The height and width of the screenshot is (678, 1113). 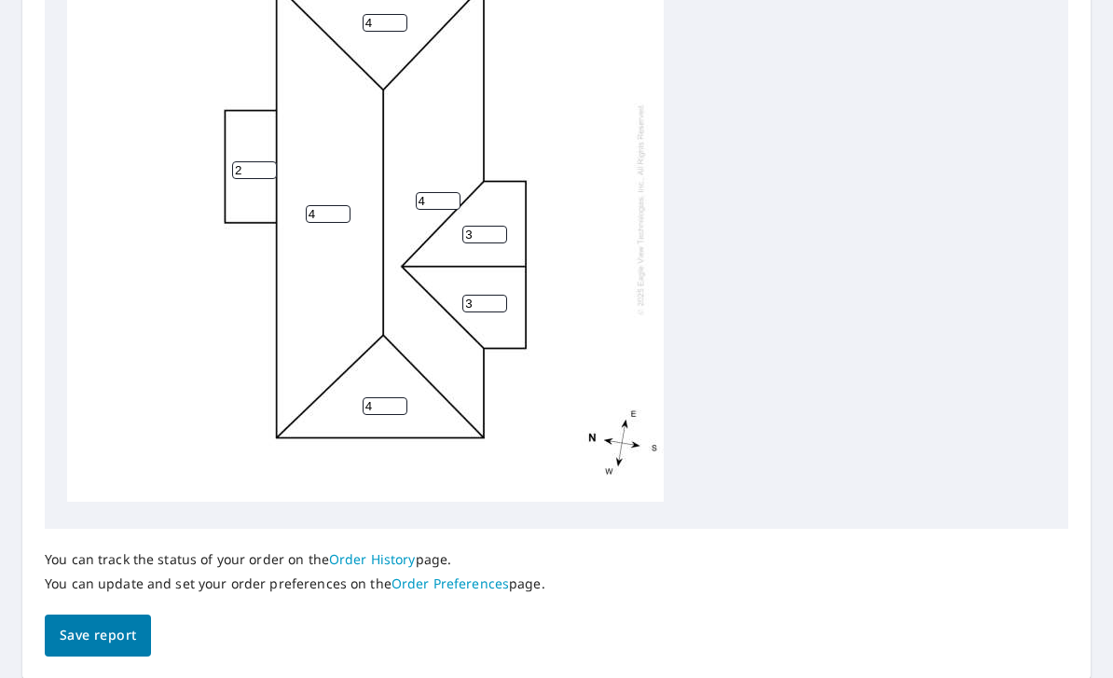 What do you see at coordinates (295, 559) in the screenshot?
I see `p: You can track the status of your order on the page.` at bounding box center [295, 559].